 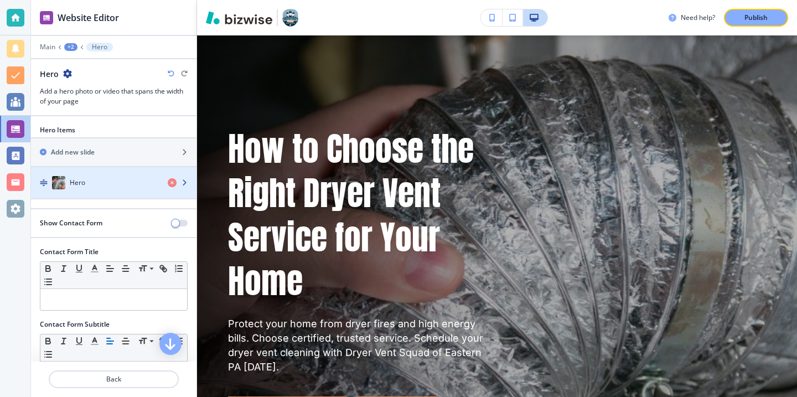 What do you see at coordinates (78, 183) in the screenshot?
I see `h4: Hero` at bounding box center [78, 183].